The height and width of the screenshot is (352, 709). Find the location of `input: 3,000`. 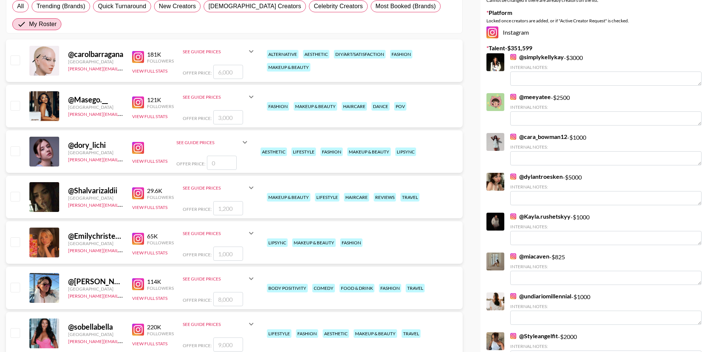

input: 3,000 is located at coordinates (228, 117).